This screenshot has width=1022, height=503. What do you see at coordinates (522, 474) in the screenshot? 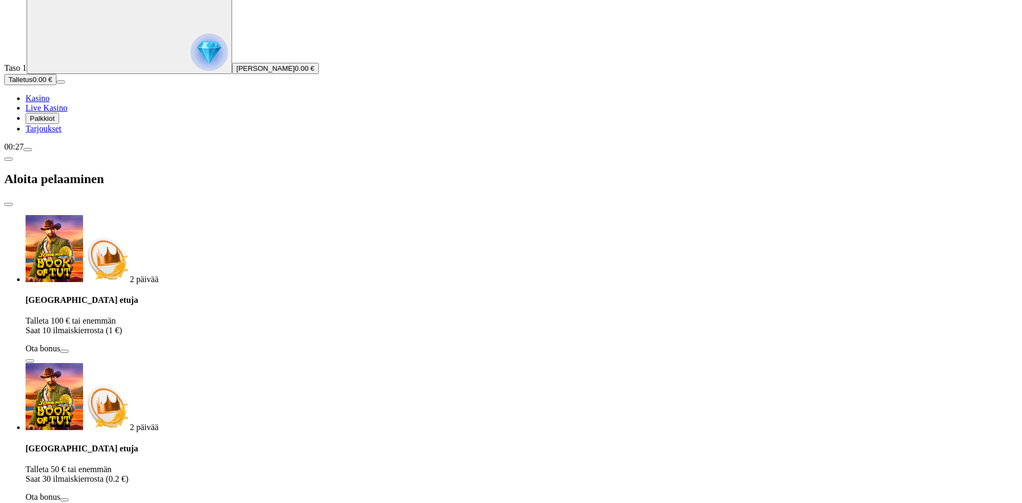
I see `p: Talleta 50 € tai enemmän Saat 30 ilmaiskierrosta (0.2 €)` at bounding box center [522, 474].